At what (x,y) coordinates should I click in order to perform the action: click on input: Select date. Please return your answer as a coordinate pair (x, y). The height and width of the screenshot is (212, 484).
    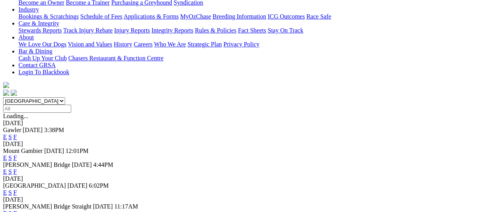
    Looking at the image, I should click on (37, 108).